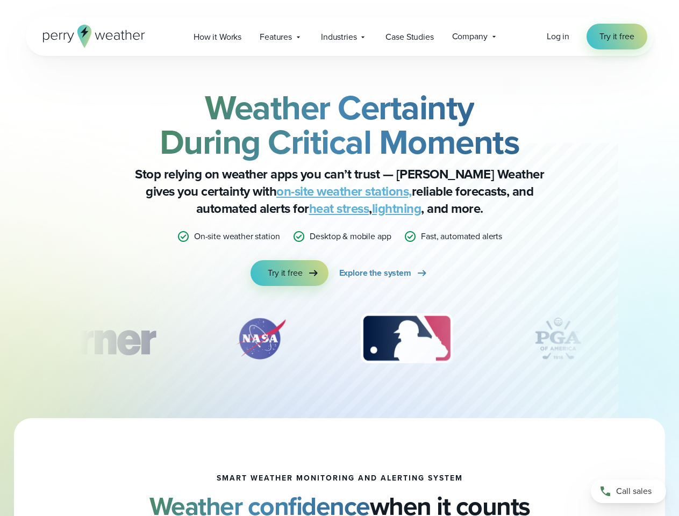 The width and height of the screenshot is (679, 516). I want to click on a: Explore the system, so click(384, 273).